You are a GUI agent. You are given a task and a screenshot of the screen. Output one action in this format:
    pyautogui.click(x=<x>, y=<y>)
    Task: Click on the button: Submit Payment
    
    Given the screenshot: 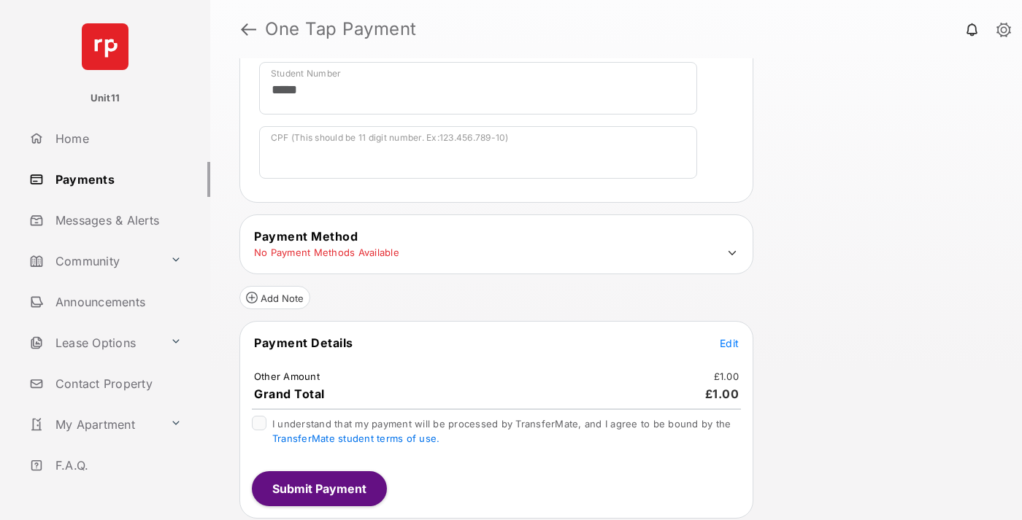 What is the action you would take?
    pyautogui.click(x=319, y=489)
    